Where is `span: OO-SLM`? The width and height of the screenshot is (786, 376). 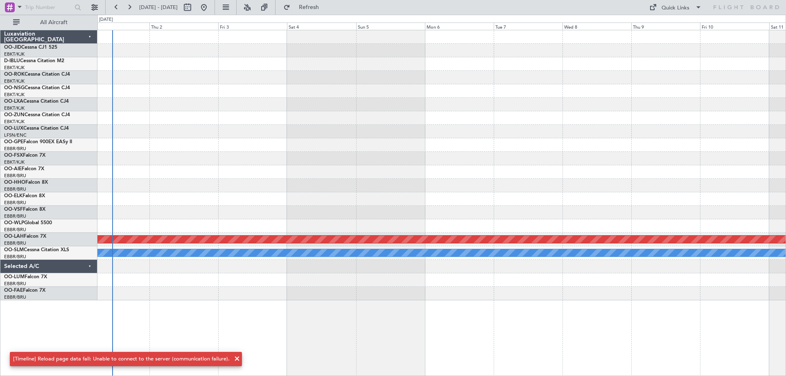
span: OO-SLM is located at coordinates (14, 250).